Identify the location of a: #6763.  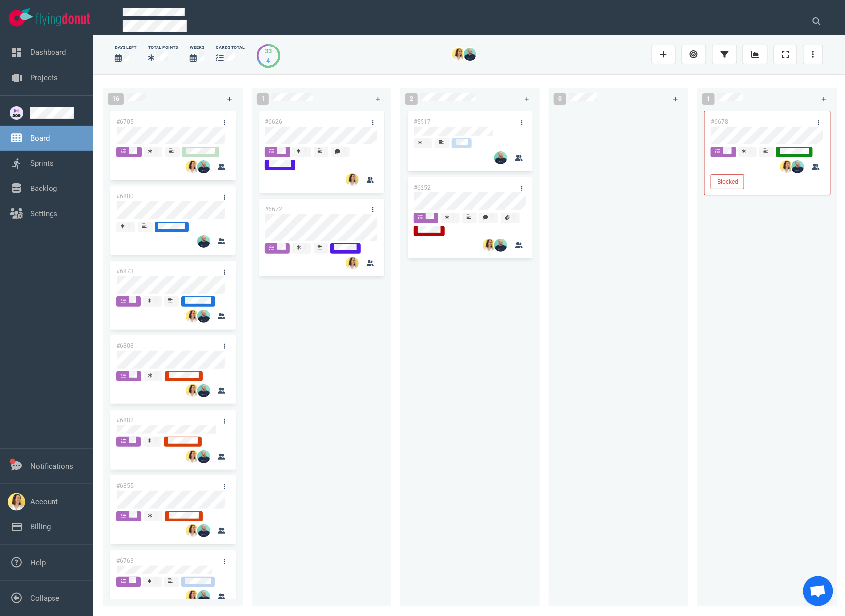
(125, 561).